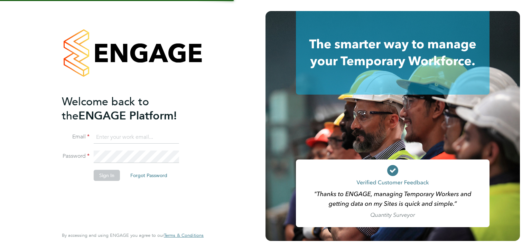  Describe the element at coordinates (76, 156) in the screenshot. I see `label: Password` at that location.